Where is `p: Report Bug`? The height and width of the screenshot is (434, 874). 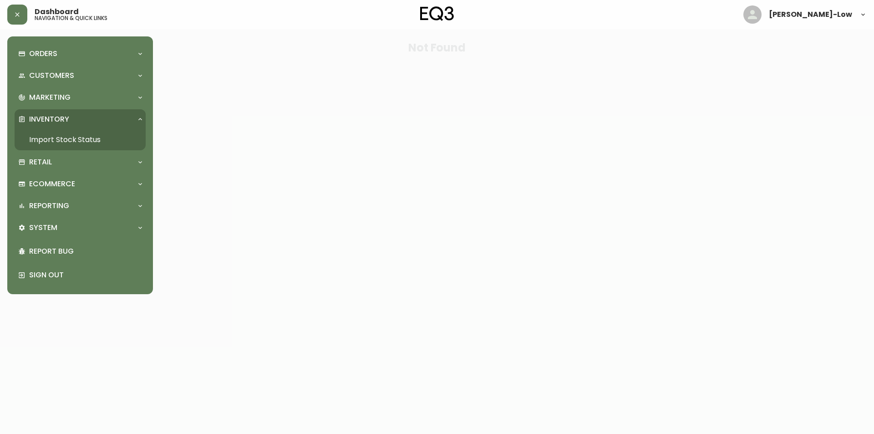 p: Report Bug is located at coordinates (86, 251).